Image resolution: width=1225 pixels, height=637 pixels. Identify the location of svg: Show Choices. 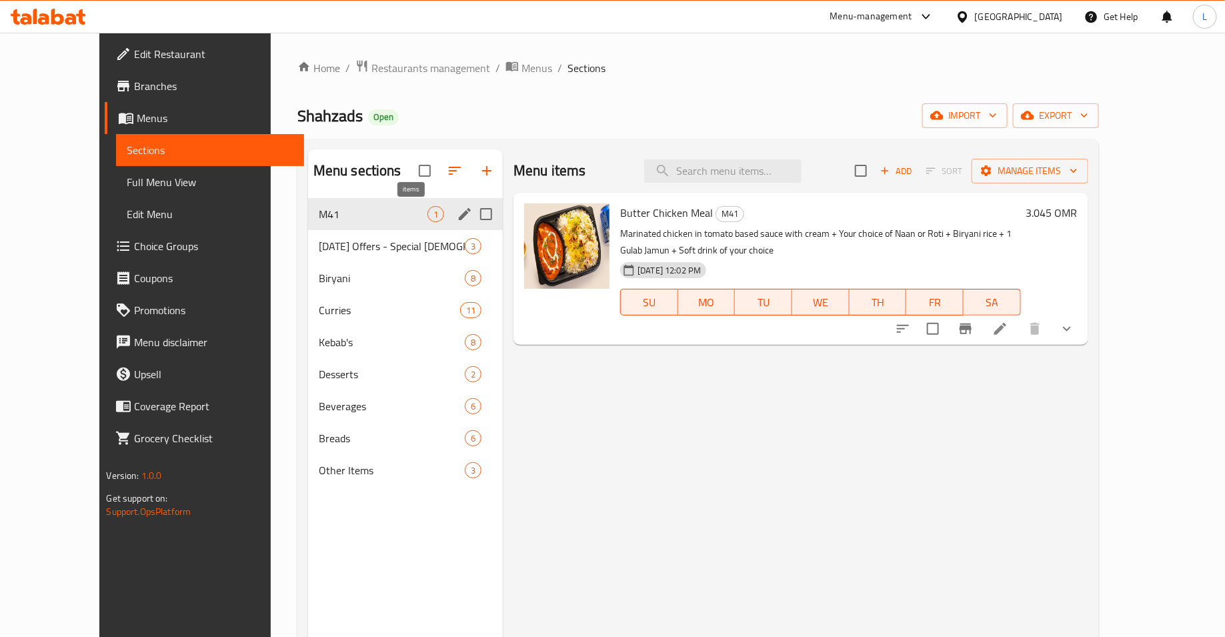
(1067, 329).